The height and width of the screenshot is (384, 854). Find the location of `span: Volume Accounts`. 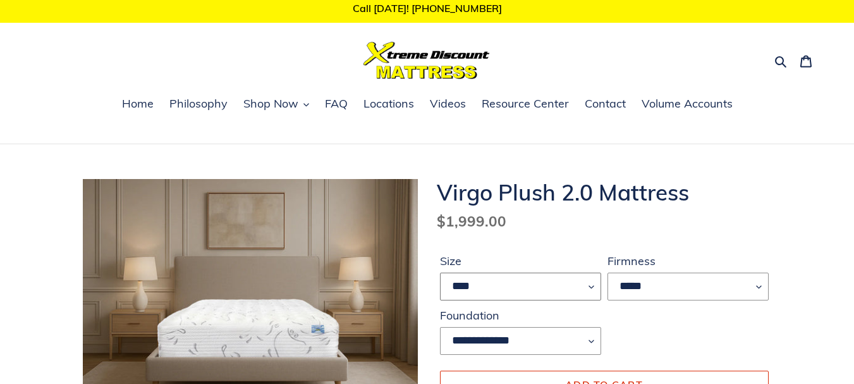

span: Volume Accounts is located at coordinates (687, 104).